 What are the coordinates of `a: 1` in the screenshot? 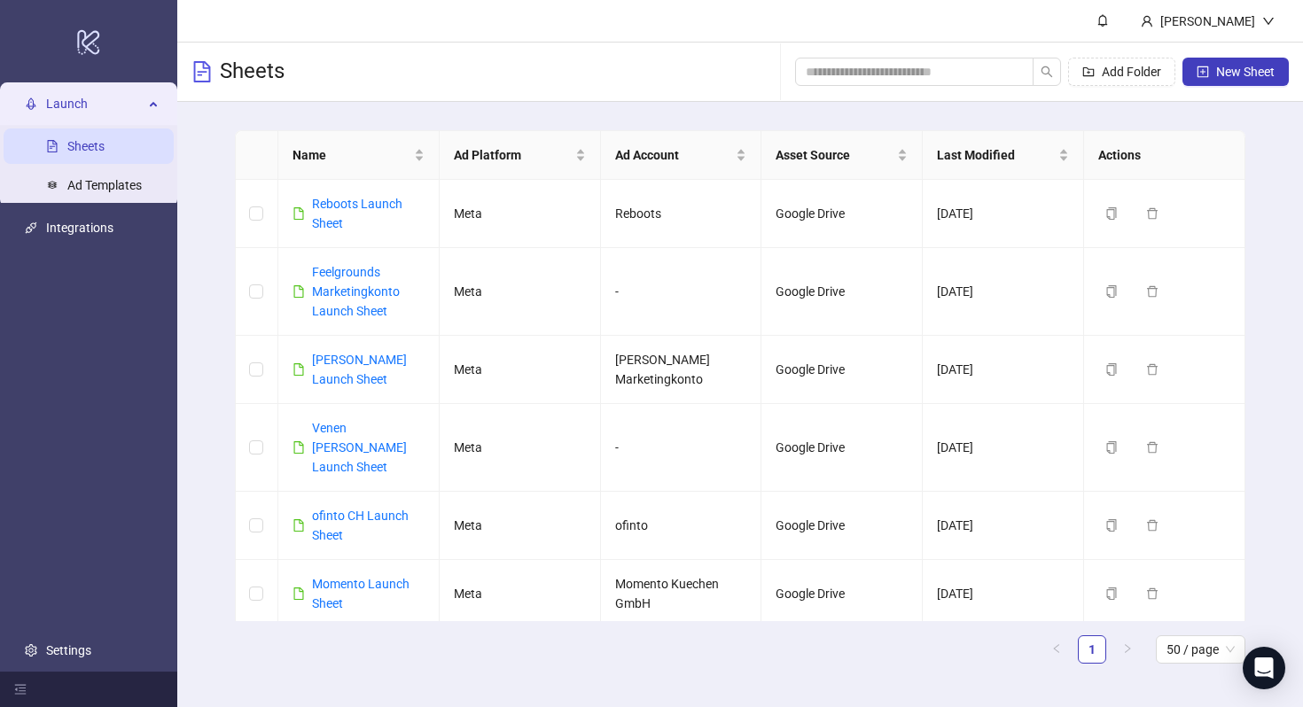 It's located at (1092, 650).